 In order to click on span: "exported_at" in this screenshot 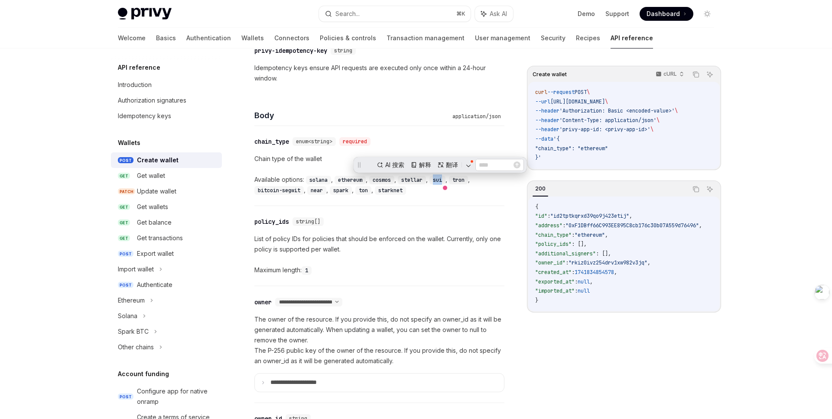, I will do `click(555, 282)`.